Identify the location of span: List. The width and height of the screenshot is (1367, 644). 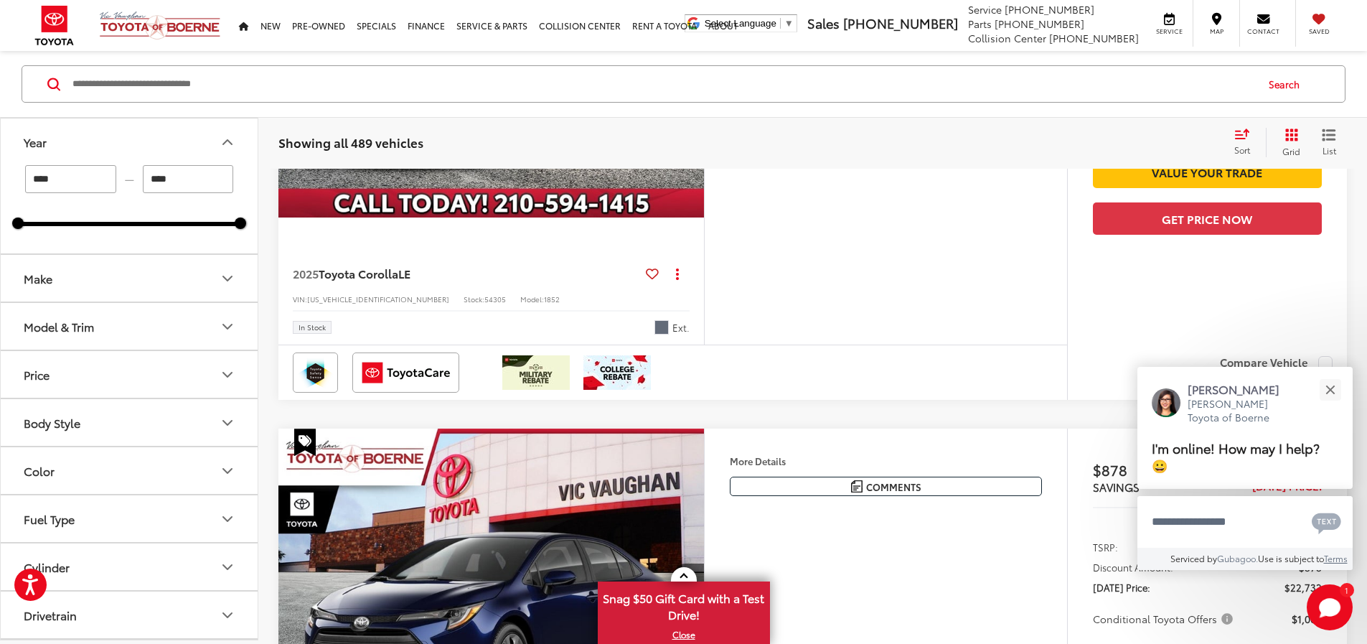
(1329, 149).